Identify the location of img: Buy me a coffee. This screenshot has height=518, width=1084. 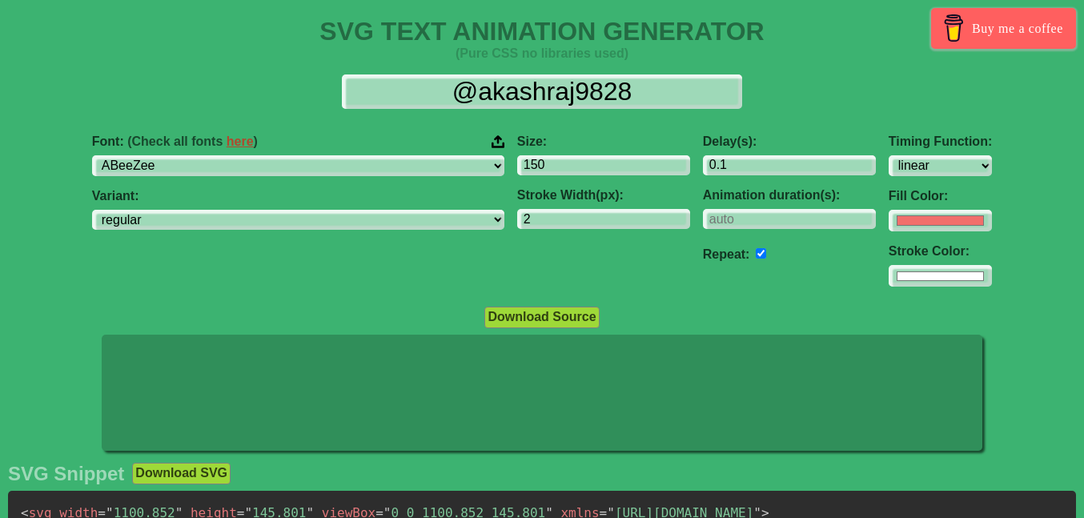
(953, 28).